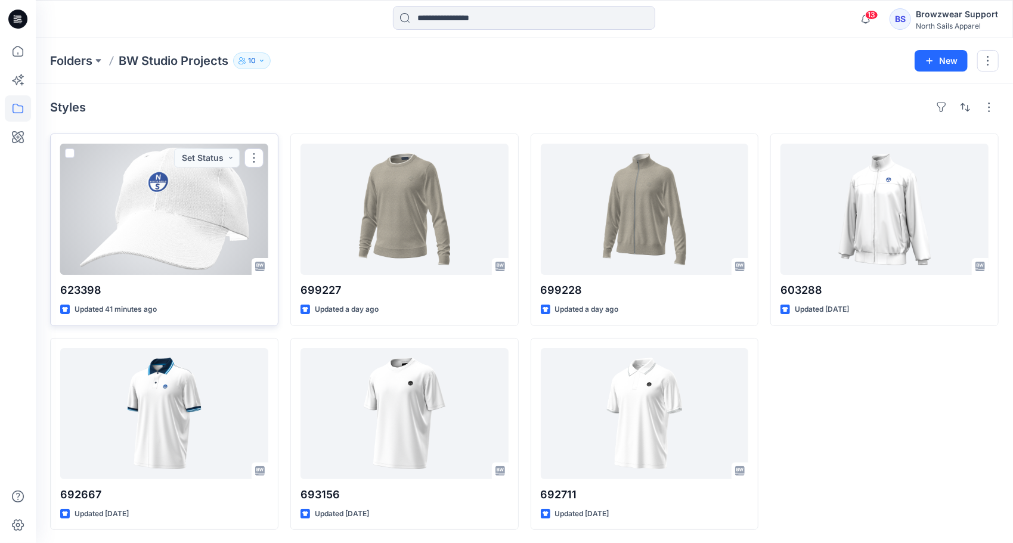 Image resolution: width=1013 pixels, height=543 pixels. What do you see at coordinates (164, 209) in the screenshot?
I see `a: 623398` at bounding box center [164, 209].